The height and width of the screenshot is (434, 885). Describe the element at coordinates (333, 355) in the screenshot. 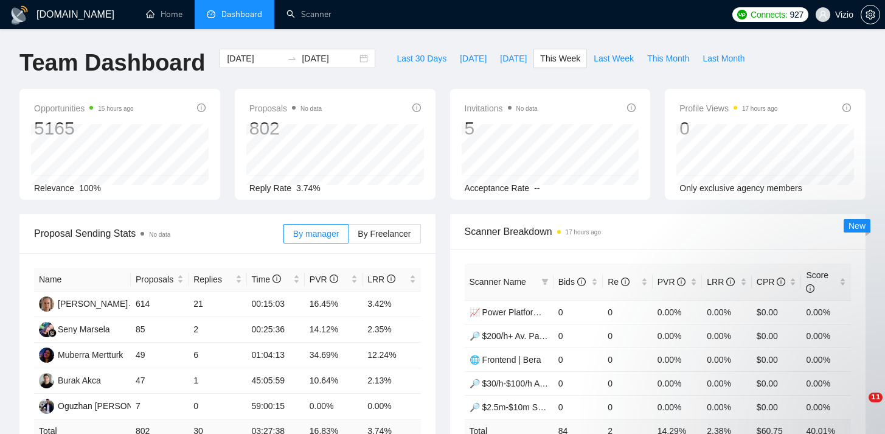

I see `td: 34.69%` at that location.